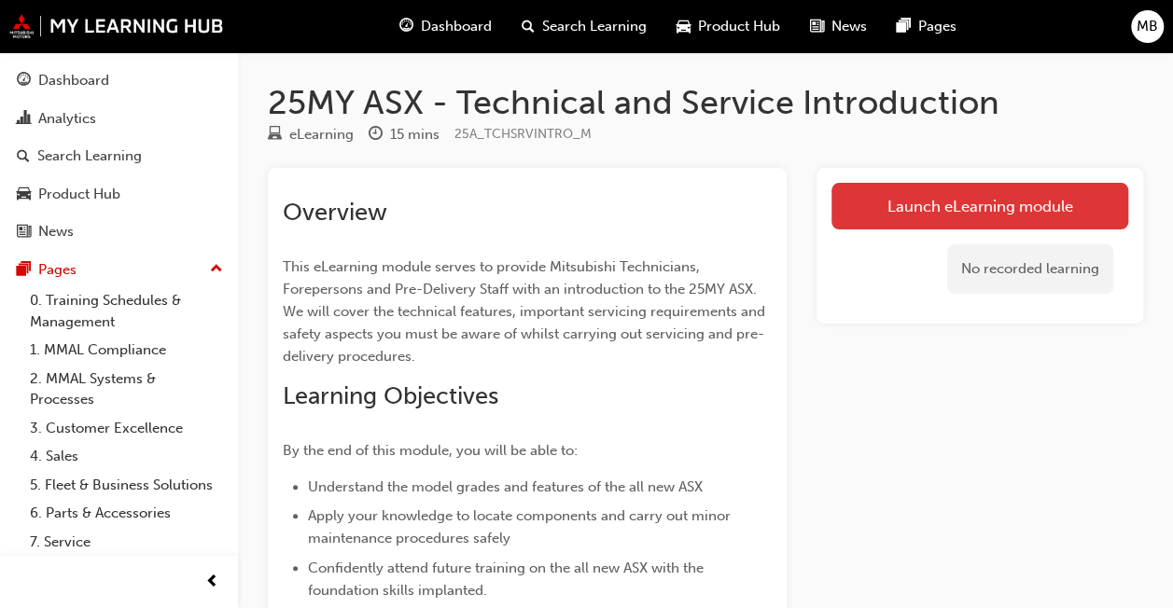 Image resolution: width=1173 pixels, height=608 pixels. What do you see at coordinates (274, 135) in the screenshot?
I see `span: learningResourceType_ELEARNING-icon` at bounding box center [274, 135].